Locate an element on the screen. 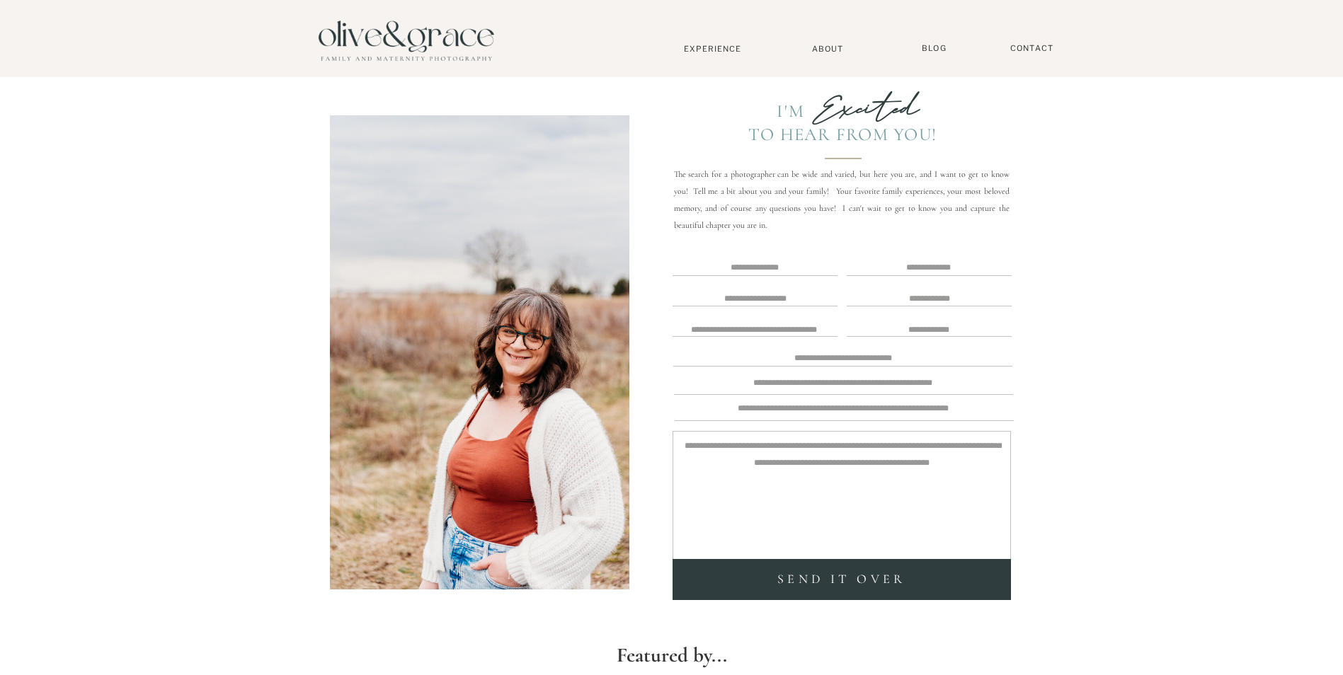 This screenshot has height=675, width=1343. nav: About is located at coordinates (827, 48).